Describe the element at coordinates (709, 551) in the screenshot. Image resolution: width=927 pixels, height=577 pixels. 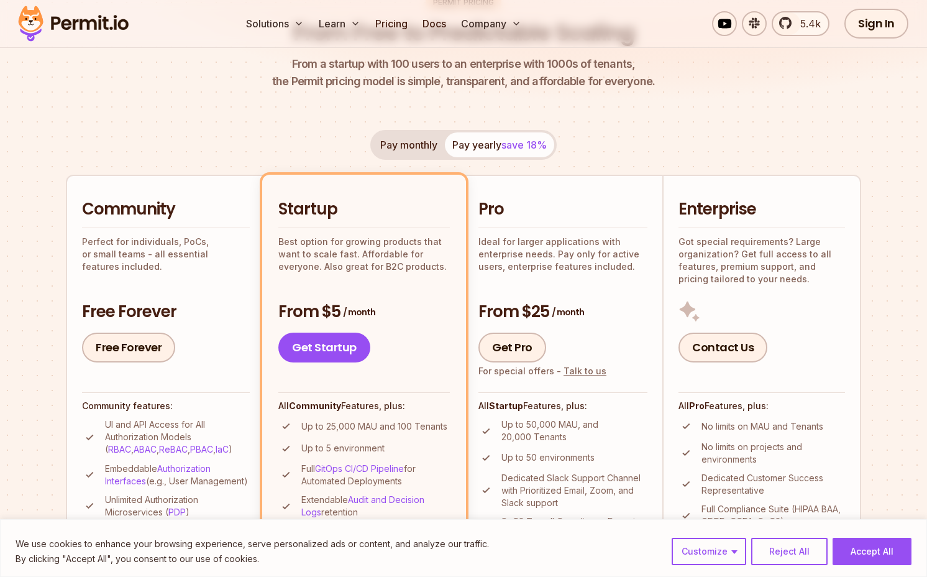
I see `button: Customize` at that location.